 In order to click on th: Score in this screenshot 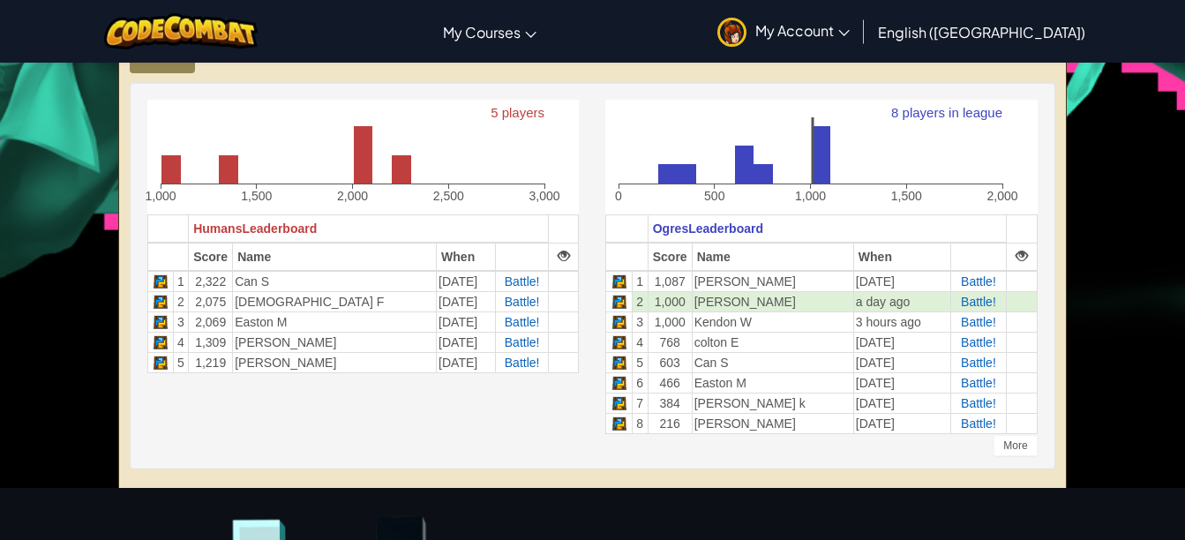, I will do `click(211, 257)`.